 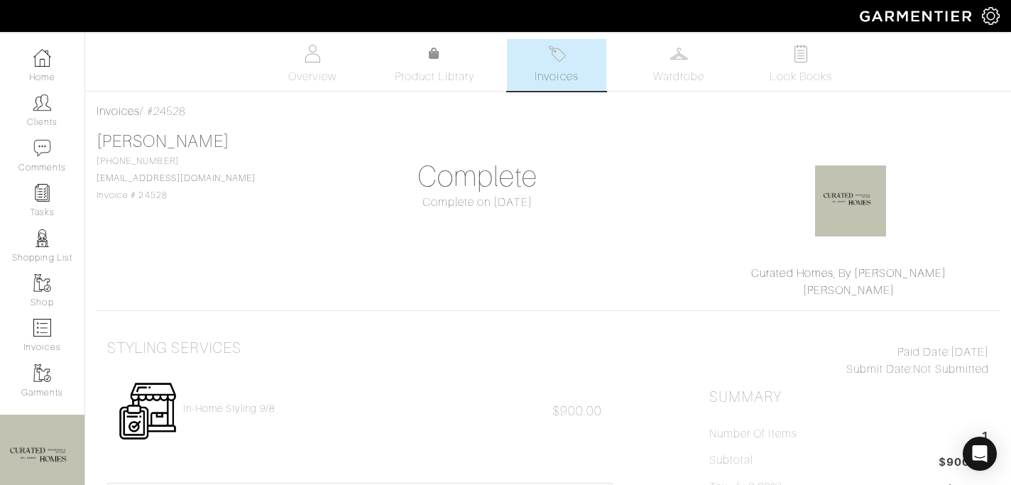 What do you see at coordinates (980, 454) in the screenshot?
I see `div: Open Intercom Messenger` at bounding box center [980, 454].